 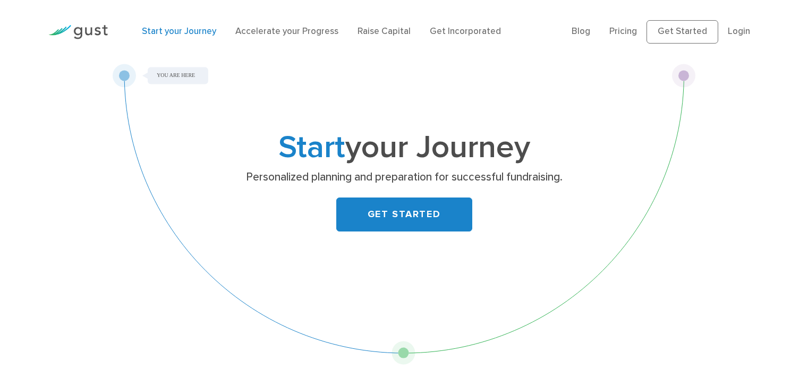 I want to click on a: Get Incorporated, so click(x=466, y=31).